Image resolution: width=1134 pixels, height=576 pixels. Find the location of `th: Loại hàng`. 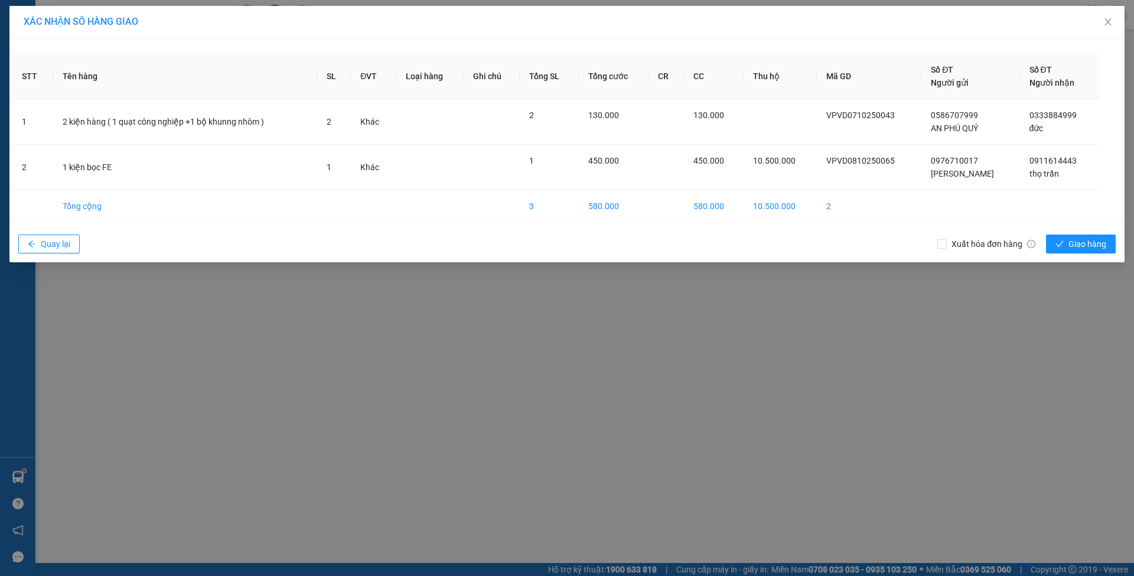

th: Loại hàng is located at coordinates (430, 76).